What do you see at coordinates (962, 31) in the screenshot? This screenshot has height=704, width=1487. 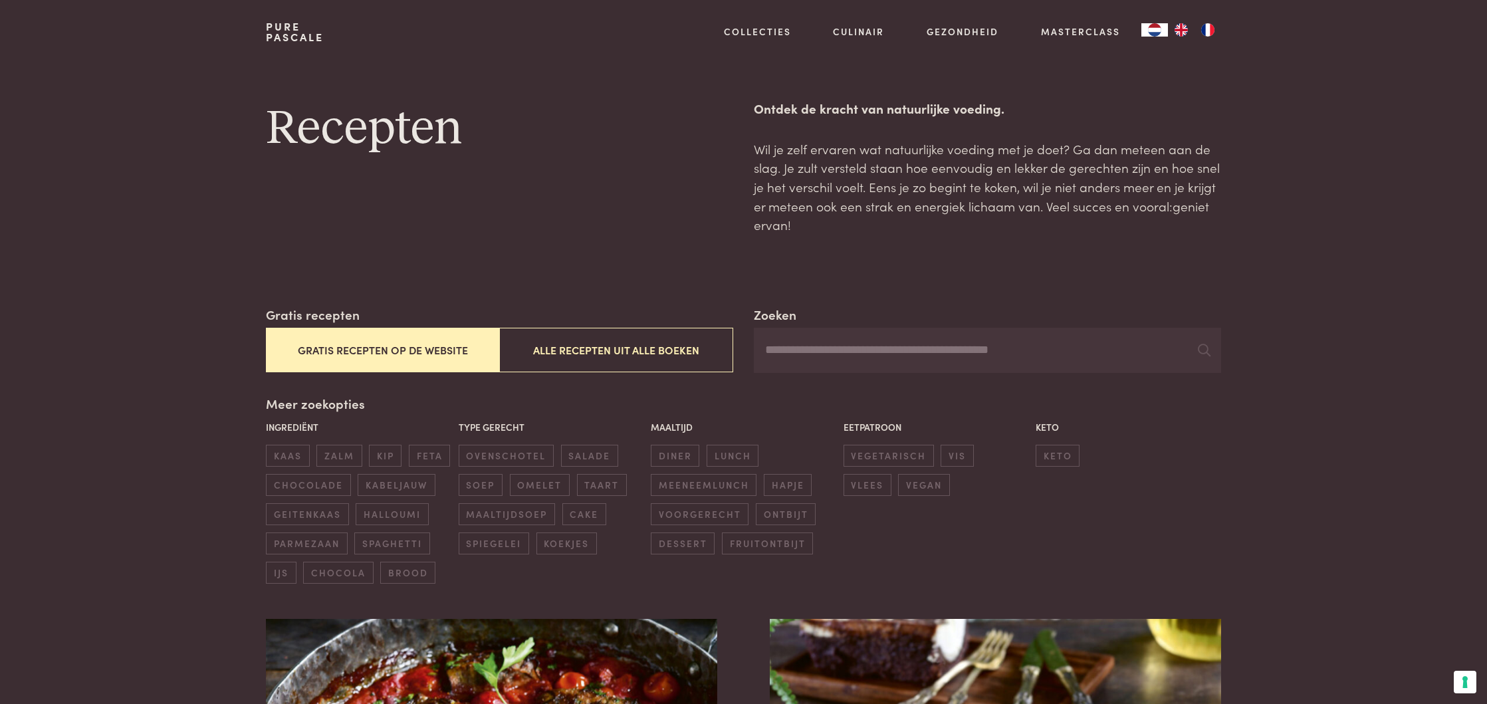 I see `a: Gezondheid` at bounding box center [962, 31].